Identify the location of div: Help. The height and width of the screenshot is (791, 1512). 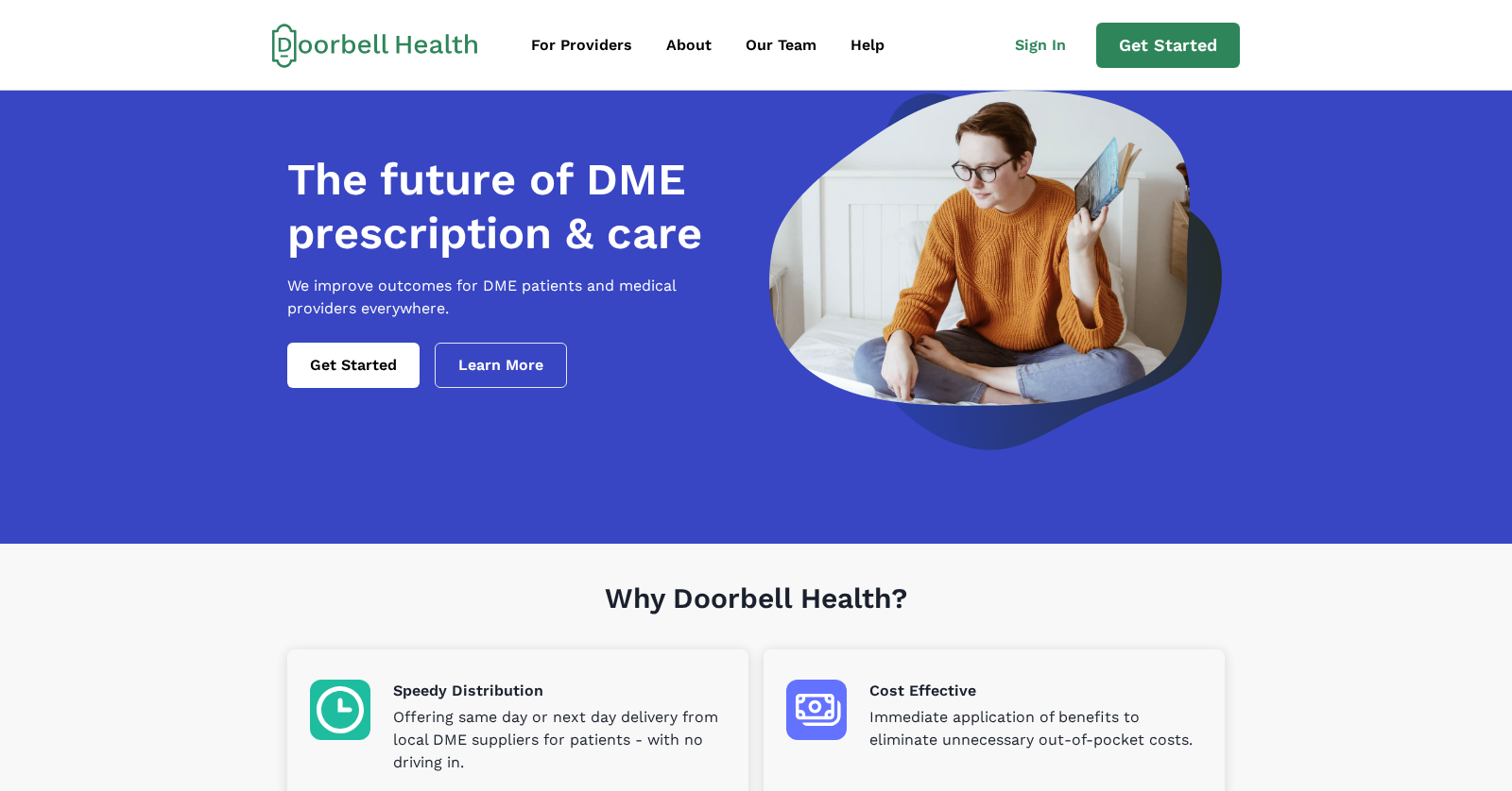
(867, 46).